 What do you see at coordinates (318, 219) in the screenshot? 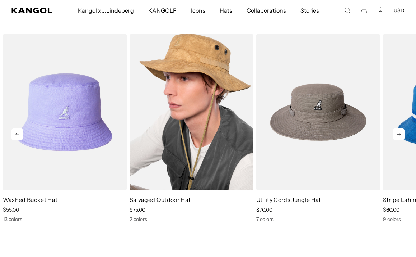
I see `div: 7 colors` at bounding box center [318, 219].